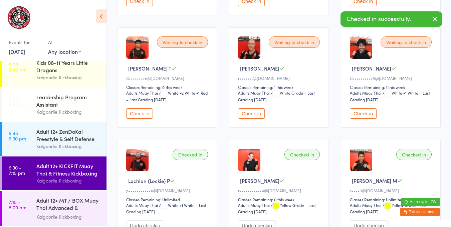 This screenshot has width=451, height=227. I want to click on a: 5:00 -5:45 pmKids 08-11 Years Little DragonsKalgoorlie Kickboxing, so click(54, 70).